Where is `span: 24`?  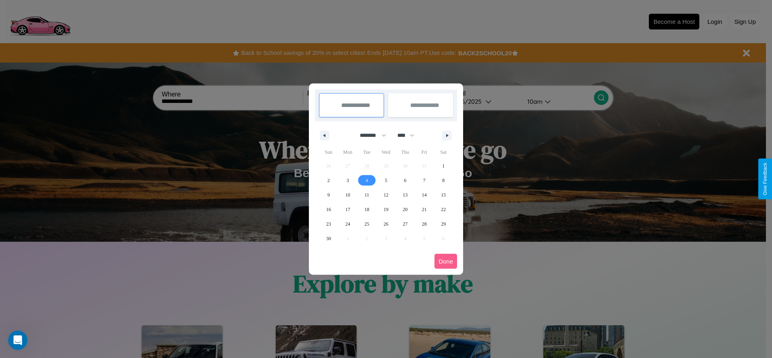
span: 24 is located at coordinates (348, 224).